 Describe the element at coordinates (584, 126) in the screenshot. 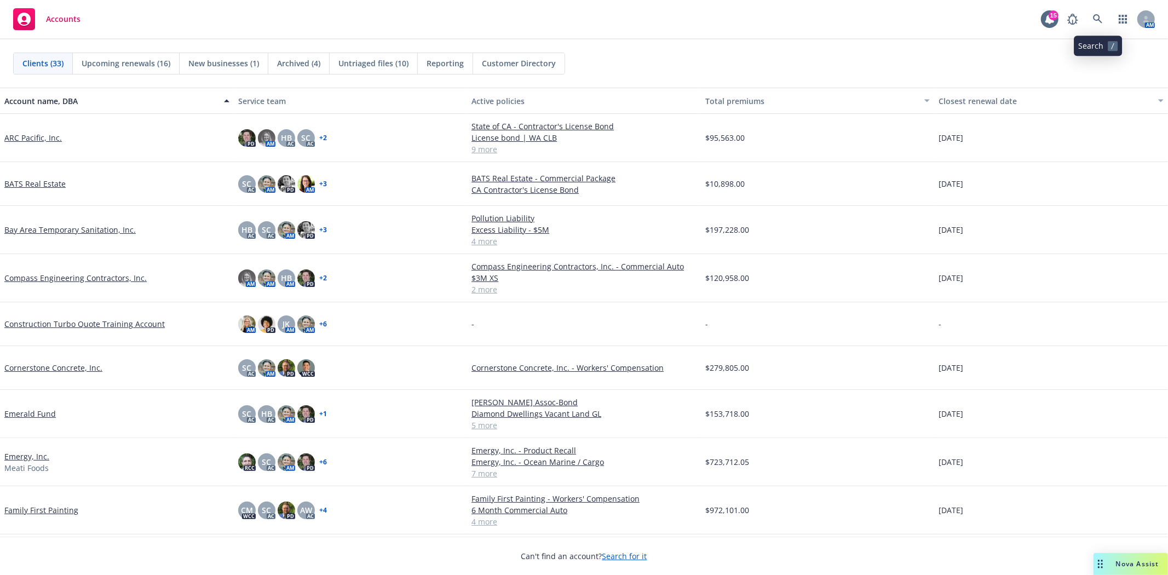

I see `a: State of CA - Contractor's License Bond` at that location.